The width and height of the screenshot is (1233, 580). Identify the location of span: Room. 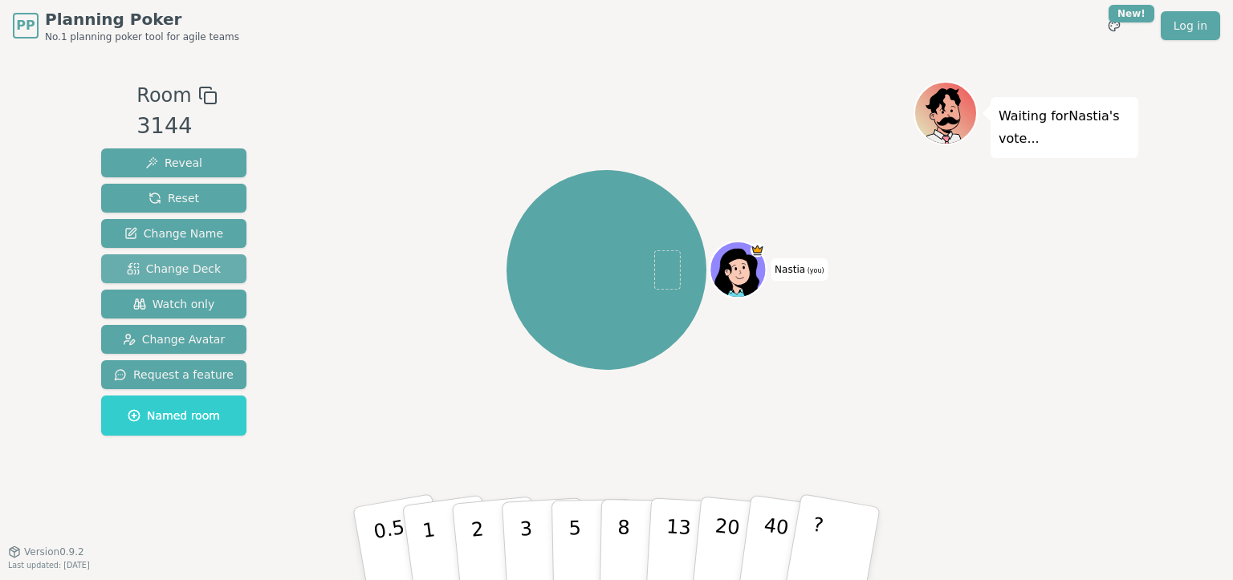
(164, 96).